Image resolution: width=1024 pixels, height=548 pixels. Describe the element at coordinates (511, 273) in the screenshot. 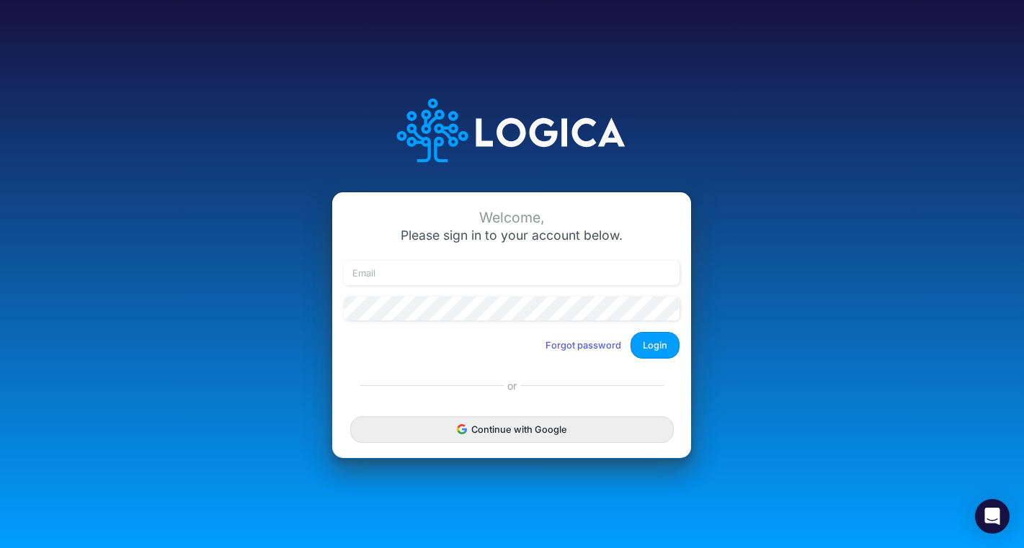

I see `input: Email` at that location.